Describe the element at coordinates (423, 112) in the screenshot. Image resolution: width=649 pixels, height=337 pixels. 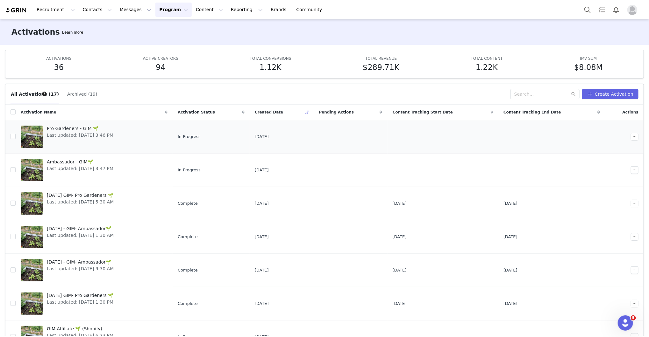
I see `span: Content Tracking Start Date` at that location.